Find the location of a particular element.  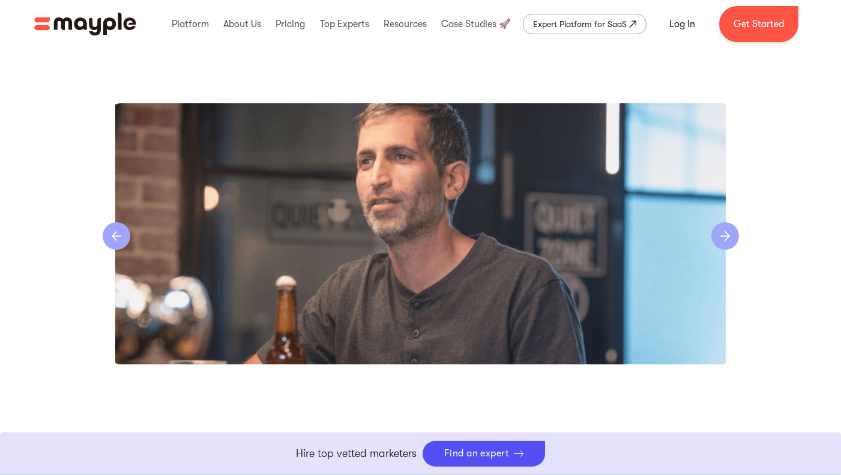

div: Resources is located at coordinates (405, 24).